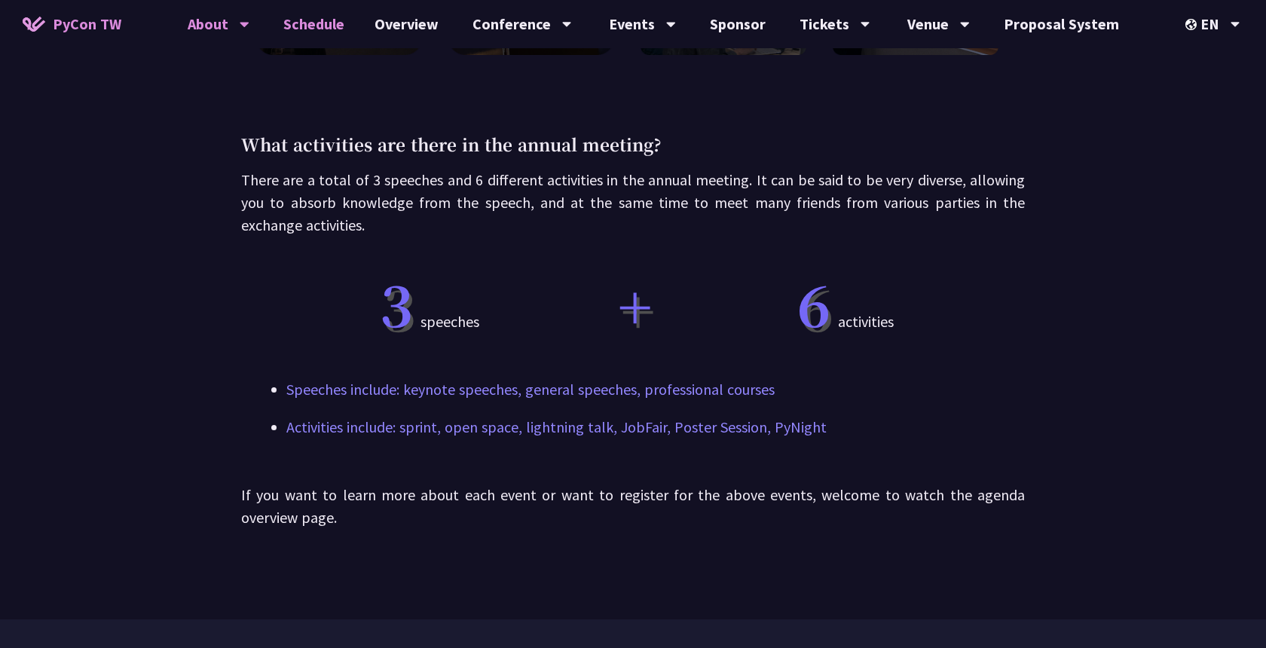 This screenshot has width=1266, height=648. What do you see at coordinates (633, 390) in the screenshot?
I see `p: Speeches include: keynote speeches, general speeches, professional courses` at bounding box center [633, 390].